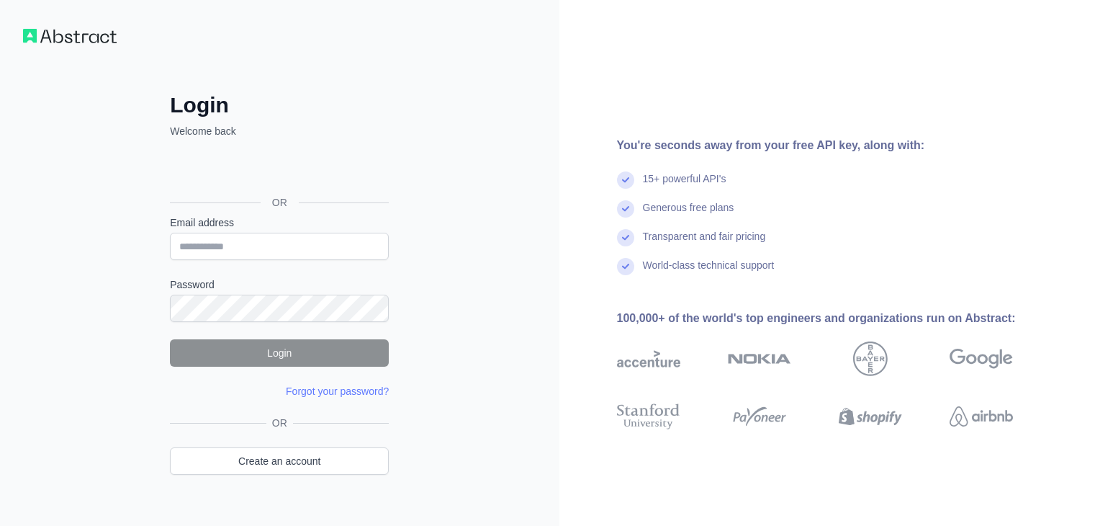  I want to click on p: Welcome back, so click(279, 131).